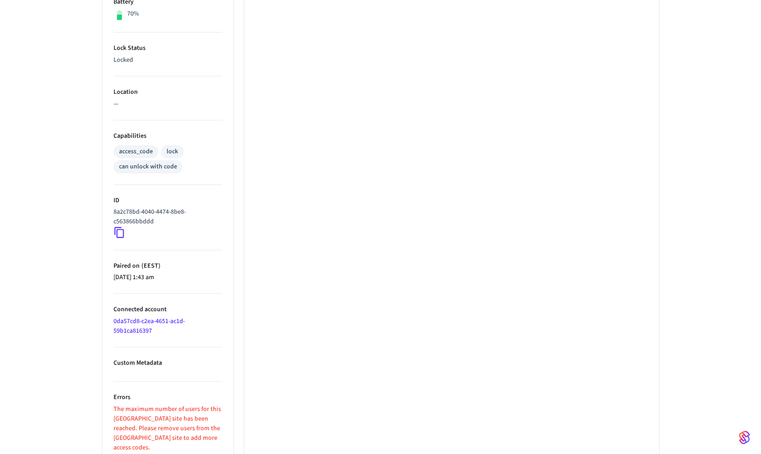  I want to click on div: can unlock with code, so click(148, 167).